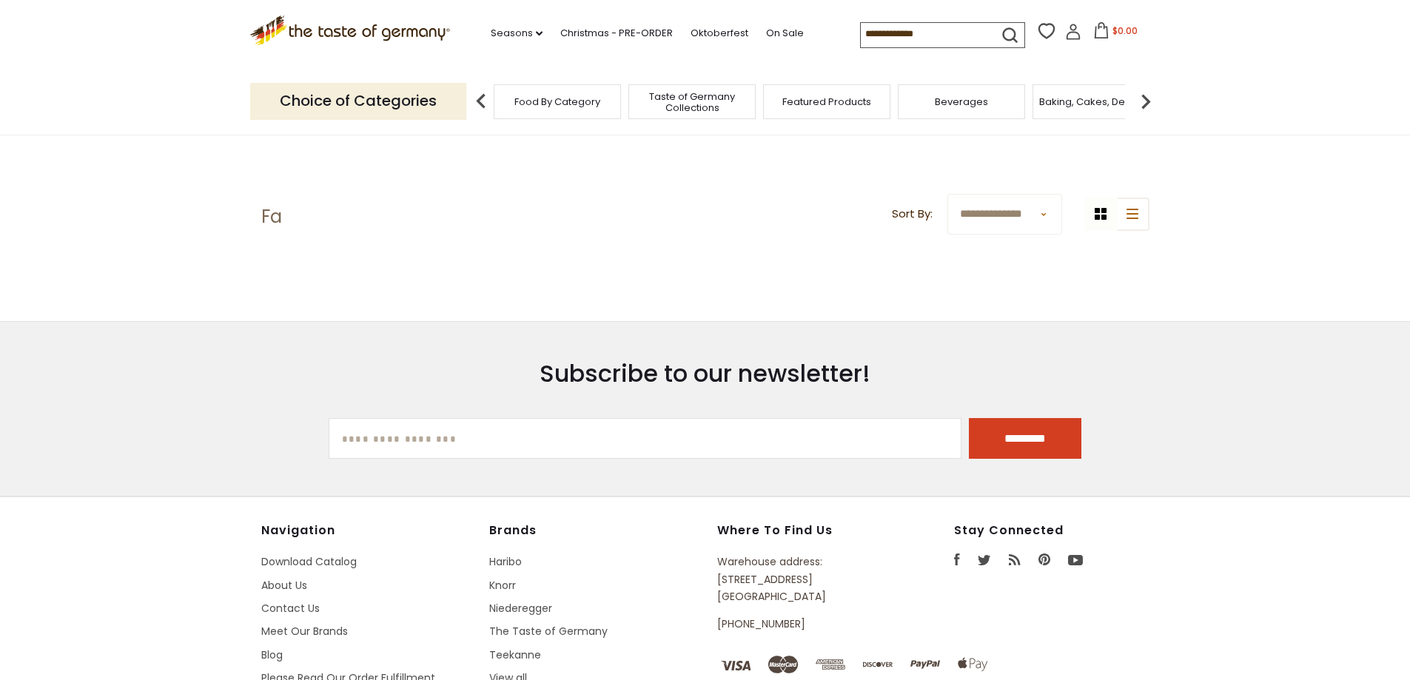 This screenshot has height=680, width=1410. I want to click on span: Taste of Germany Collections, so click(692, 102).